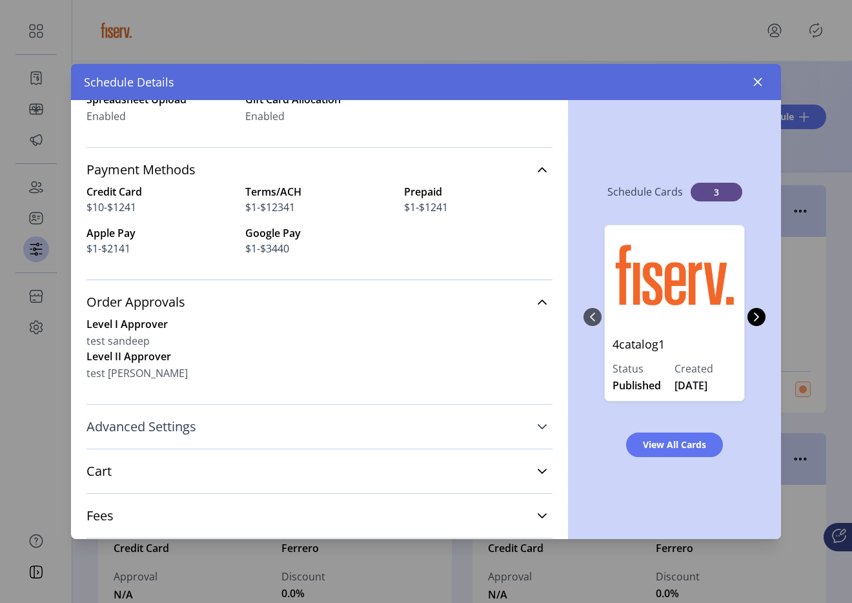  What do you see at coordinates (161, 192) in the screenshot?
I see `div: Credit Card` at bounding box center [161, 192].